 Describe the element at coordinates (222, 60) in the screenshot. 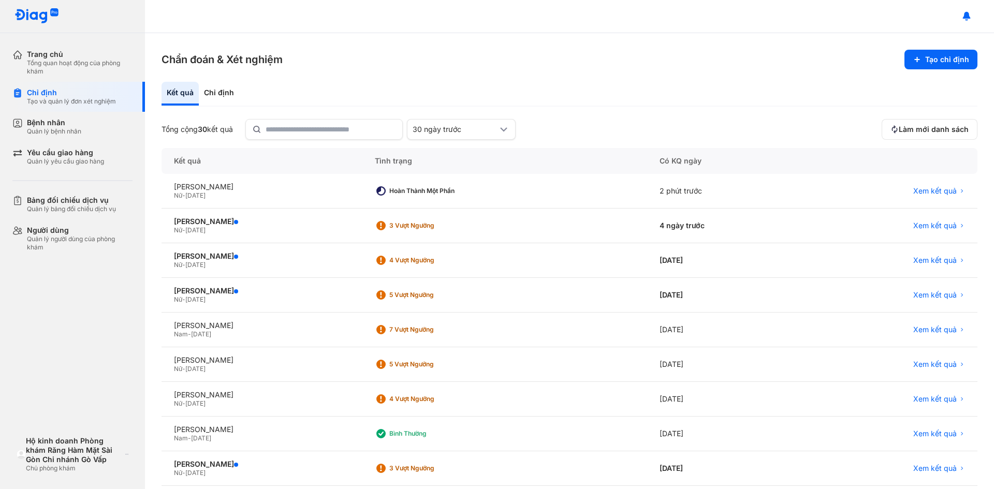

I see `h3: Chẩn đoán & Xét nghiệm` at that location.